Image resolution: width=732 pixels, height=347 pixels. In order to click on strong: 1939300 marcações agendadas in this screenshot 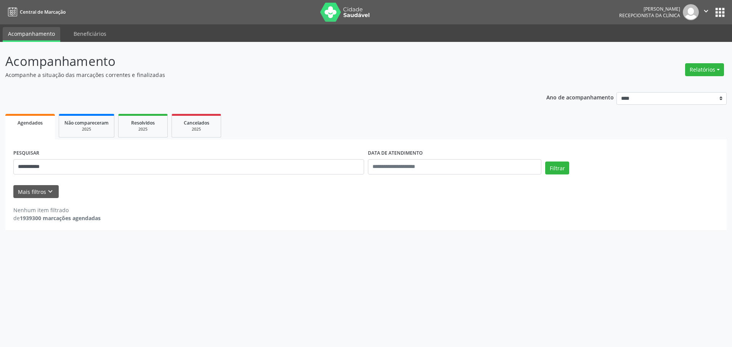, I will do `click(60, 218)`.